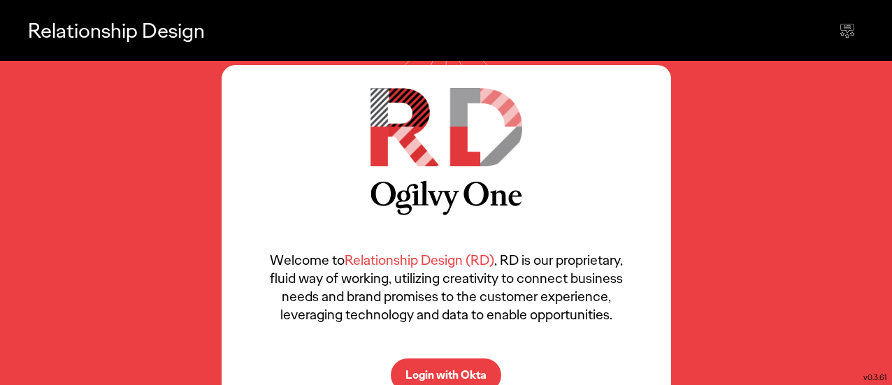 This screenshot has width=892, height=385. What do you see at coordinates (446, 375) in the screenshot?
I see `p: Login with Okta` at bounding box center [446, 375].